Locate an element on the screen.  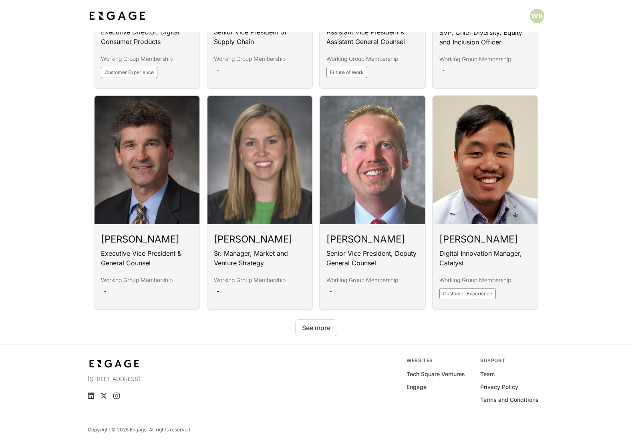
div: Websites is located at coordinates (439, 361).